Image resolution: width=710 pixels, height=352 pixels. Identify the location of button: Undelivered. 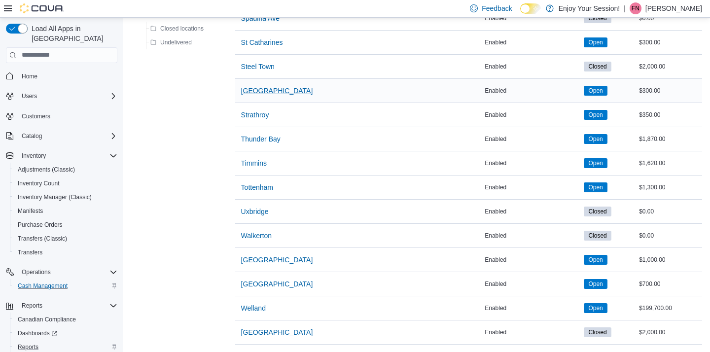
(171, 42).